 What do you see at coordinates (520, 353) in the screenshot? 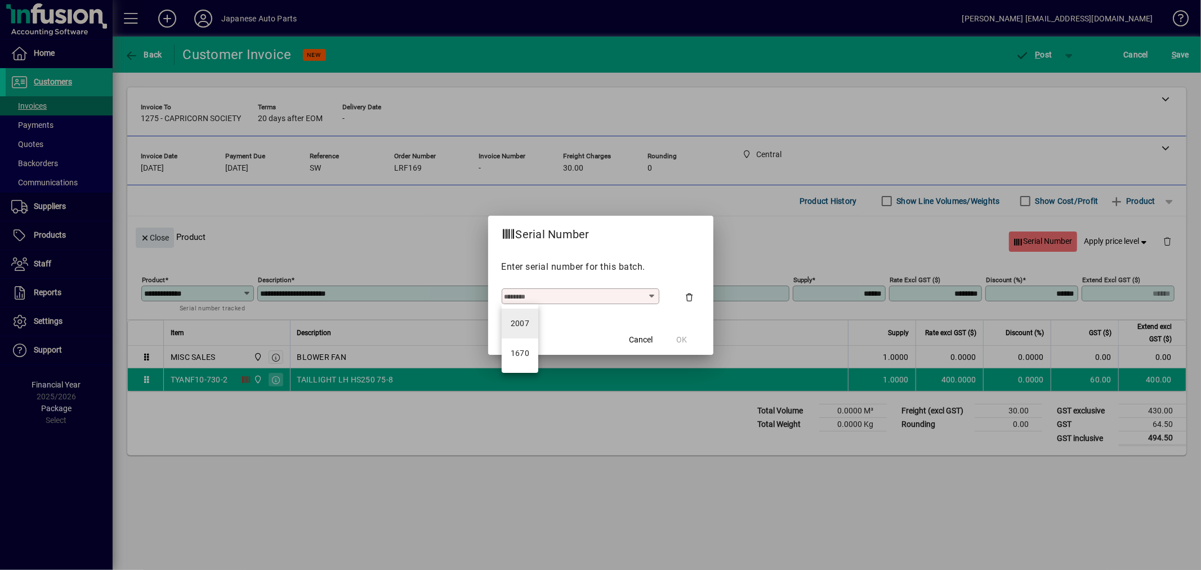
I see `mat-option: 1670` at bounding box center [520, 353].